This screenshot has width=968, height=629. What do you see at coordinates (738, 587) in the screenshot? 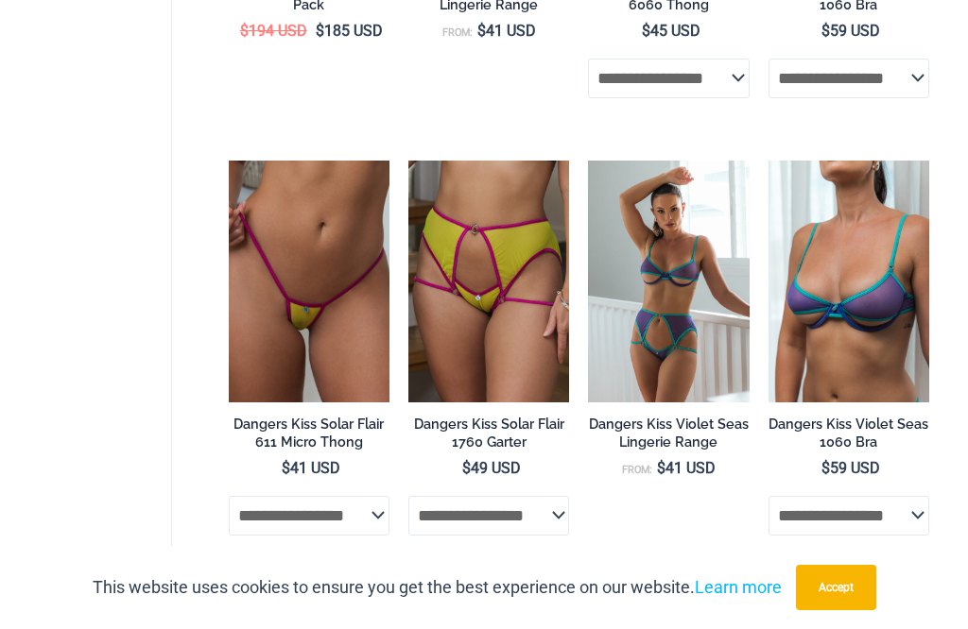
I see `a: Learn more` at bounding box center [738, 587].